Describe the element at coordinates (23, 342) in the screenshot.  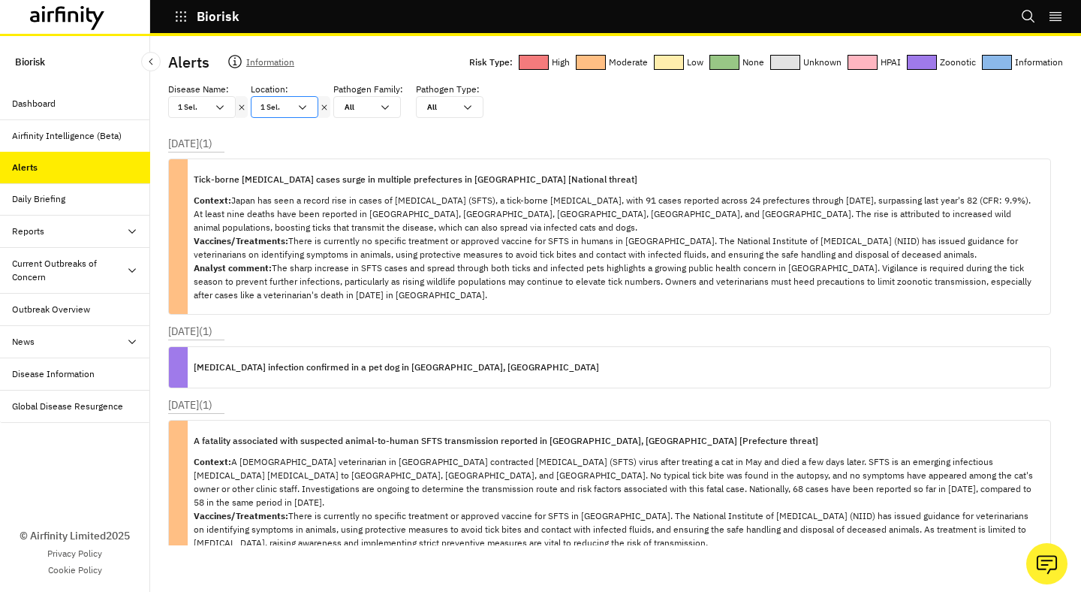
I see `div: News` at that location.